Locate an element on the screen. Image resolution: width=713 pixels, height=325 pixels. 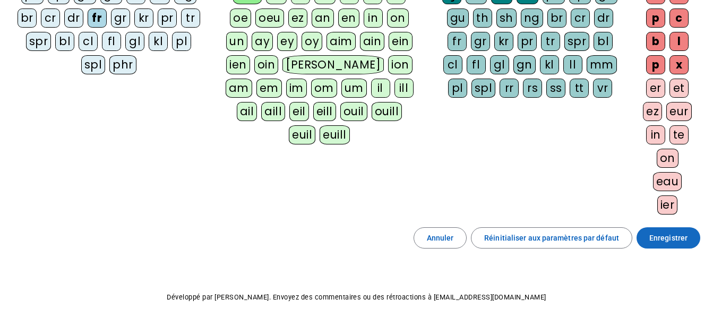
div: an is located at coordinates (323, 18).